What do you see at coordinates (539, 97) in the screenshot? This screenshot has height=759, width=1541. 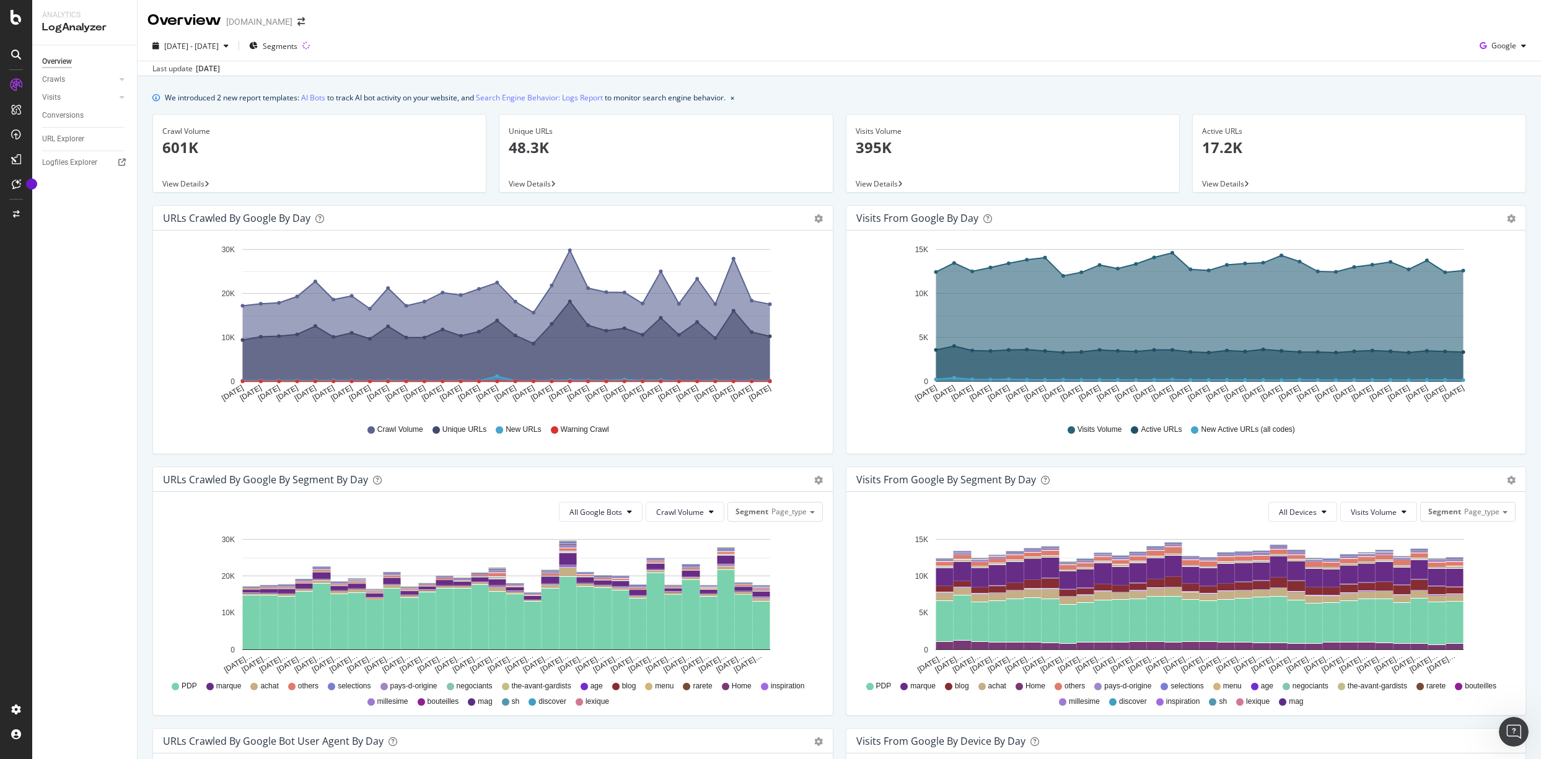 I see `a: Search Engine Behavior: Logs Report` at bounding box center [539, 97].